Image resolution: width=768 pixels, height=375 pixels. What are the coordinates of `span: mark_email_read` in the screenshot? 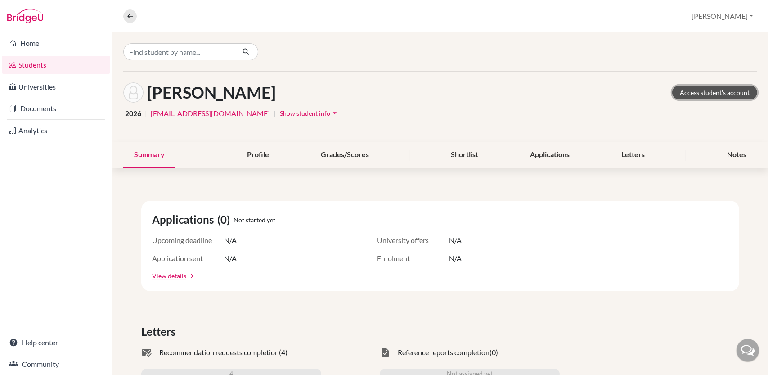 It's located at (147, 352).